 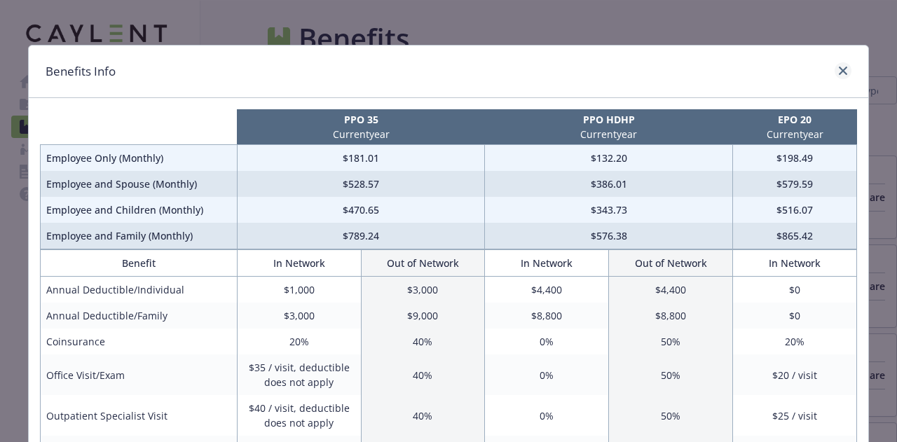 I want to click on td: $516.07, so click(x=795, y=210).